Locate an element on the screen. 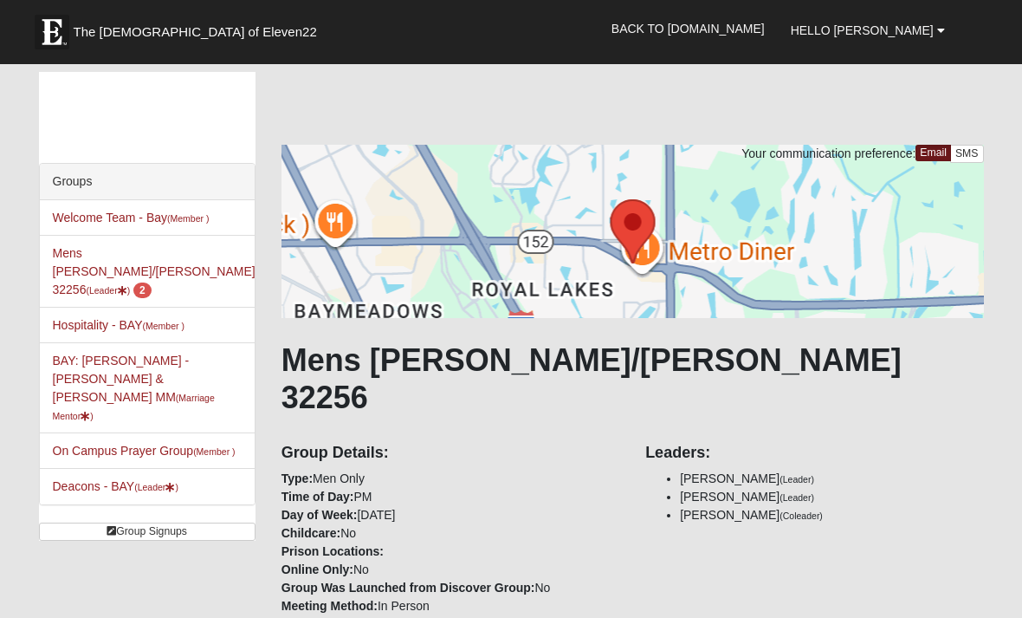  h4: Group Details: is located at coordinates (451, 453).